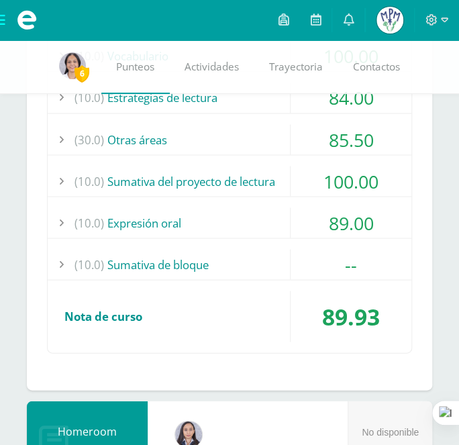  What do you see at coordinates (377, 66) in the screenshot?
I see `span: Contactos` at bounding box center [377, 66].